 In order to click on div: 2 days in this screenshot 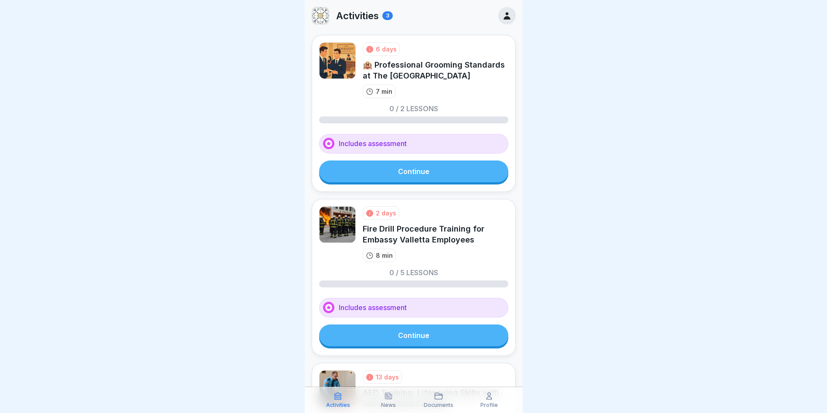, I will do `click(386, 213)`.